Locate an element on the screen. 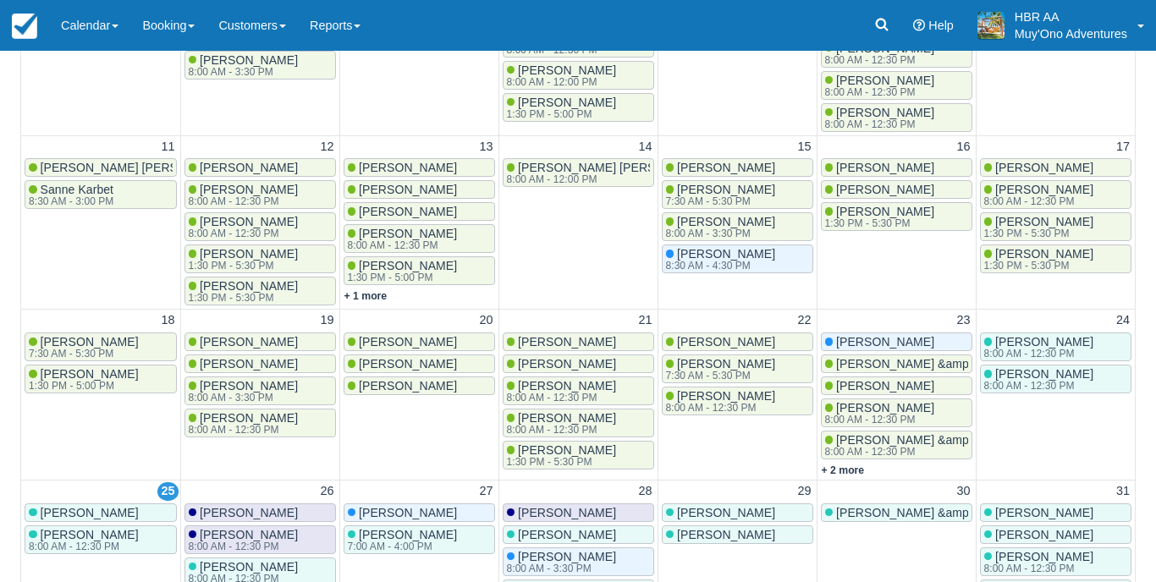 The image size is (1156, 582). a: 24 is located at coordinates (1123, 321).